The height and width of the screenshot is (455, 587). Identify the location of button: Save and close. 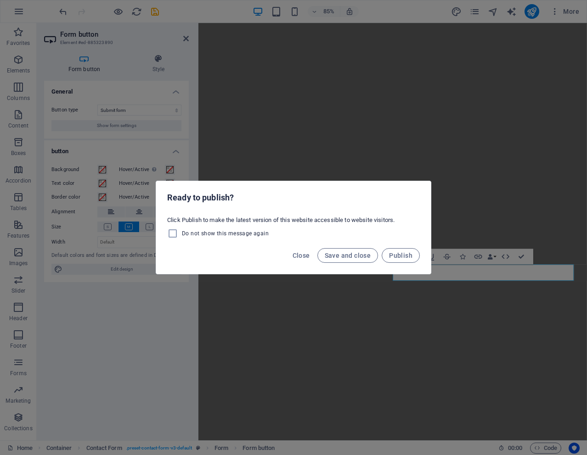
(348, 256).